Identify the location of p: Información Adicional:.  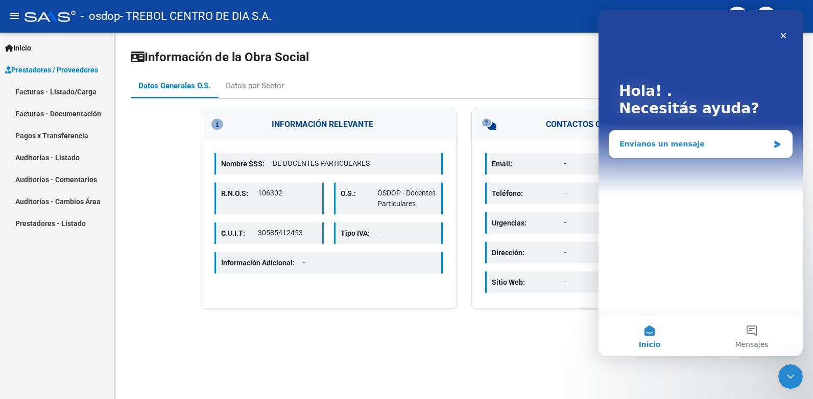
(267, 263).